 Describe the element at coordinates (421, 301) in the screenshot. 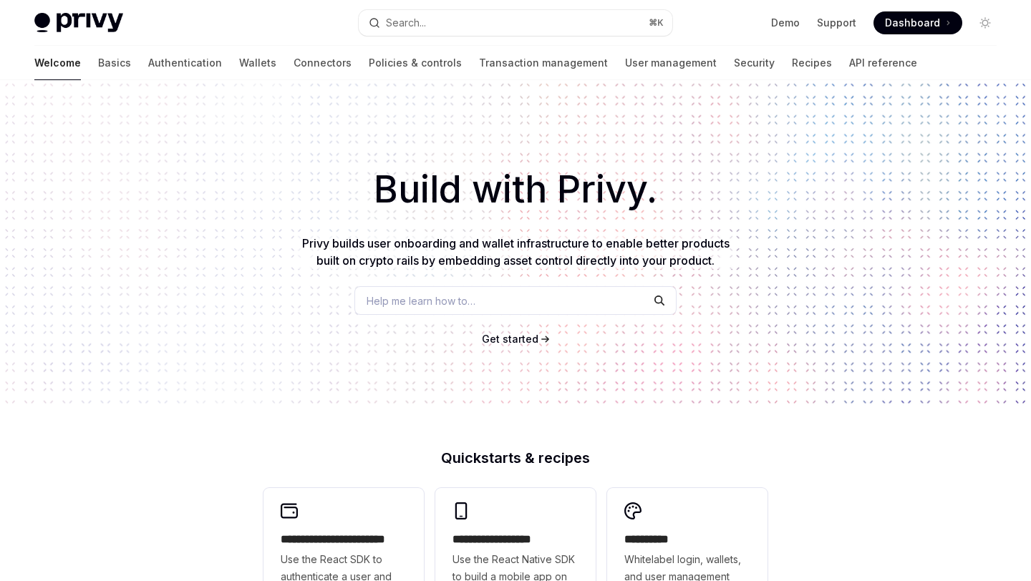

I see `span: Help me learn how to…` at that location.